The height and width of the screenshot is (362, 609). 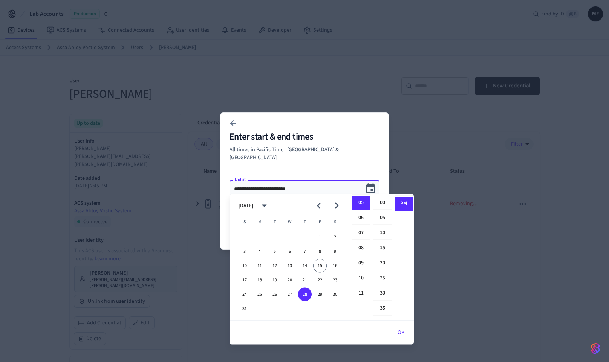 I want to click on button: Previous month, so click(x=319, y=205).